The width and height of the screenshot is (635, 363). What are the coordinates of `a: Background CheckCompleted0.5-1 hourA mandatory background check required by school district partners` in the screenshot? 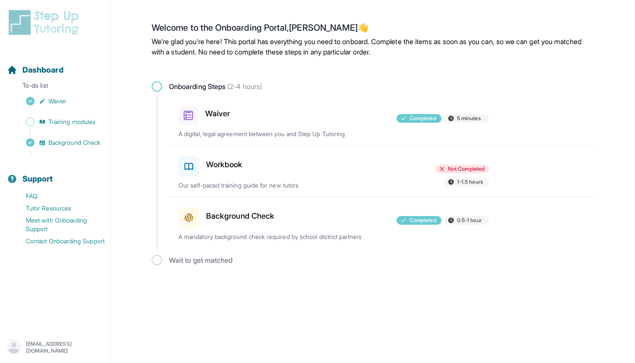 It's located at (381, 223).